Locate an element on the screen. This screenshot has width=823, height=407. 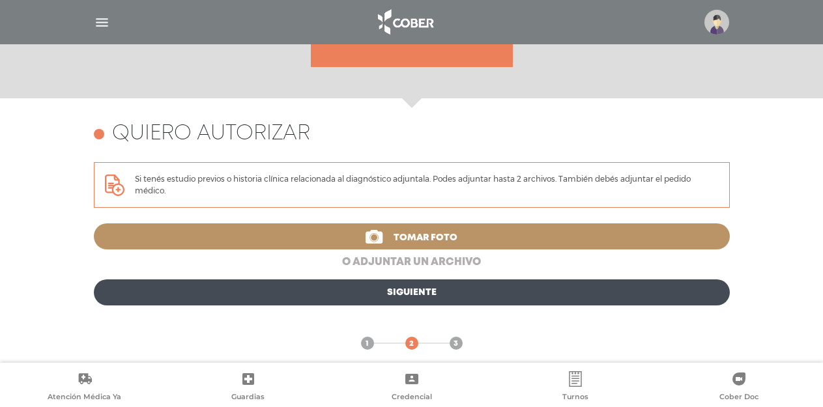
p: Si tenés estudio previos o historia clínica relacionada al diagnóstico adjuntala. Podes adjuntar ... is located at coordinates (427, 185).